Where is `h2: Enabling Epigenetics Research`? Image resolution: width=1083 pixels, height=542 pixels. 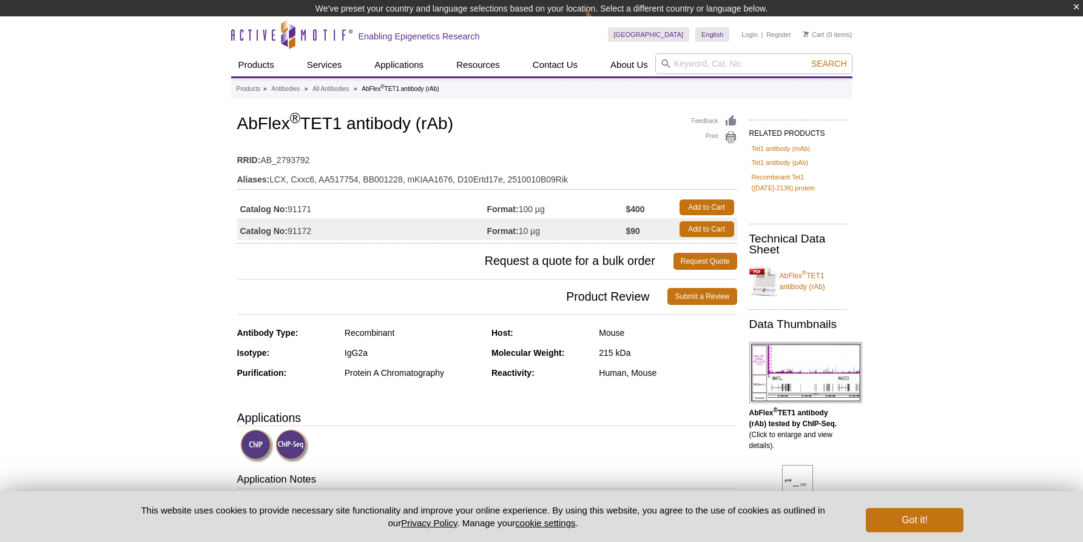
h2: Enabling Epigenetics Research is located at coordinates (419, 36).